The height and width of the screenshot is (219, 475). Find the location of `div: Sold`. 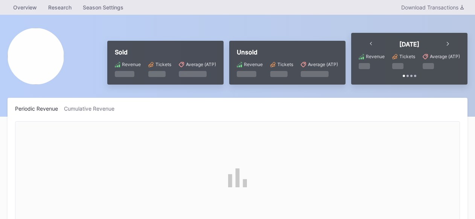

div: Sold is located at coordinates (165, 52).